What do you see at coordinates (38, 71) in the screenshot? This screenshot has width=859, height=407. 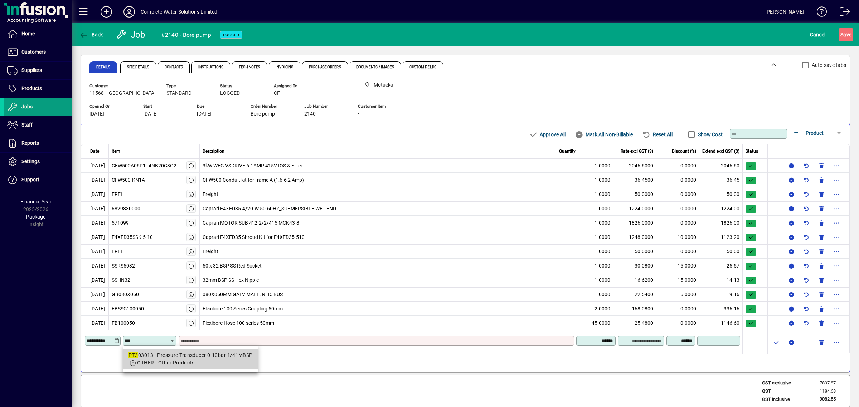 I see `a: Suppliers` at bounding box center [38, 71].